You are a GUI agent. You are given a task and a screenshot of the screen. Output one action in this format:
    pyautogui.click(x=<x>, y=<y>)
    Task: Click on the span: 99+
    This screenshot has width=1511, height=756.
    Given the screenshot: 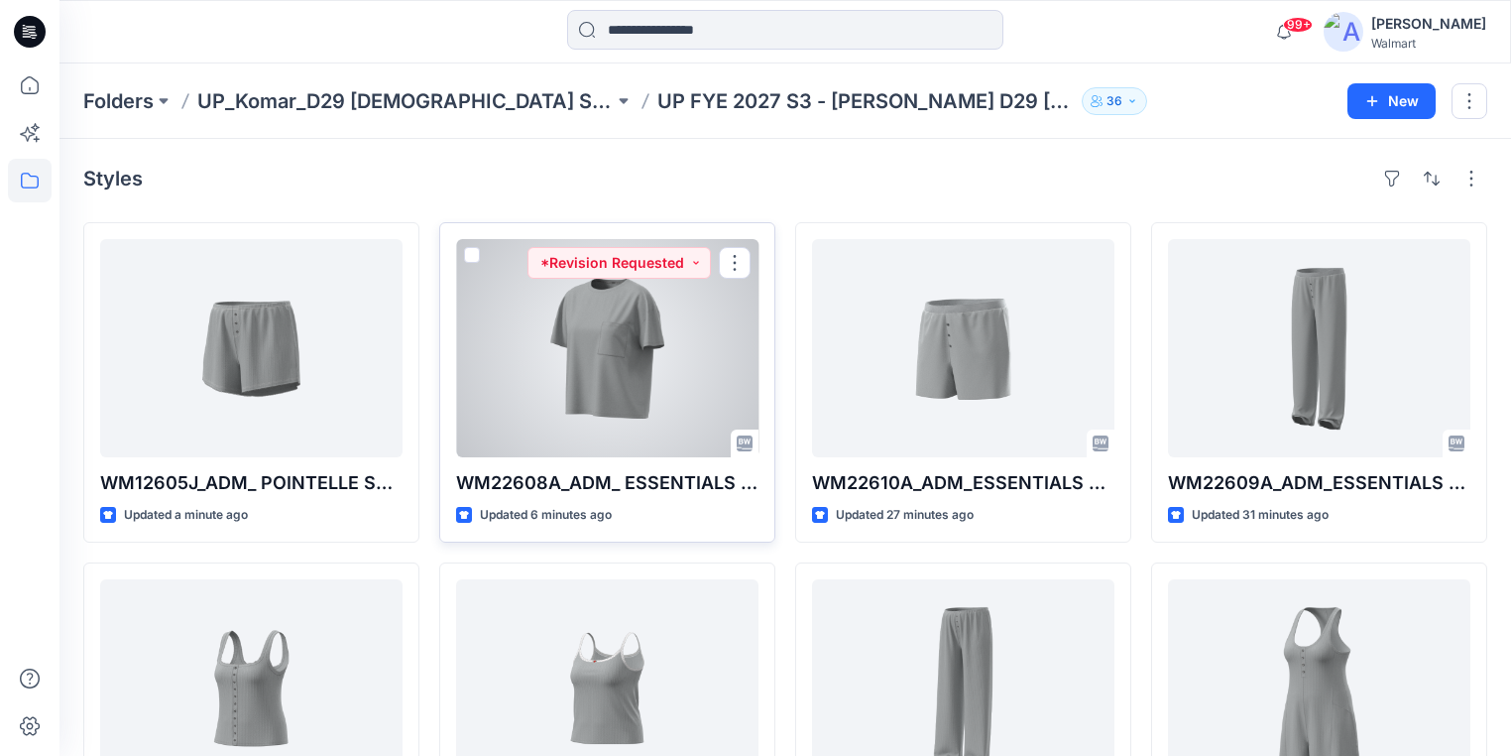 What is the action you would take?
    pyautogui.click(x=1298, y=25)
    